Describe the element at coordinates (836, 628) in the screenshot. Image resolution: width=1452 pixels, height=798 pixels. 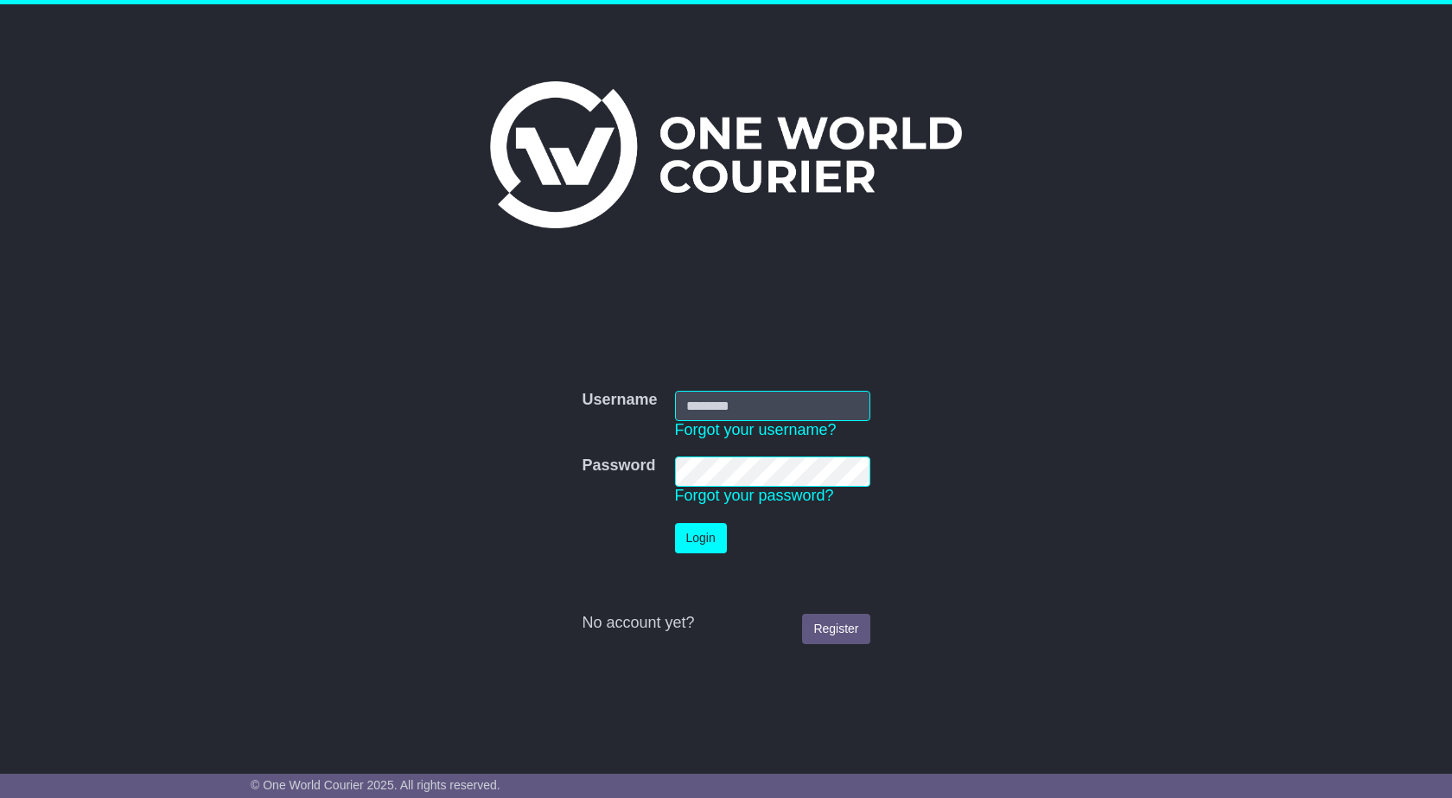
I see `a: Register` at that location.